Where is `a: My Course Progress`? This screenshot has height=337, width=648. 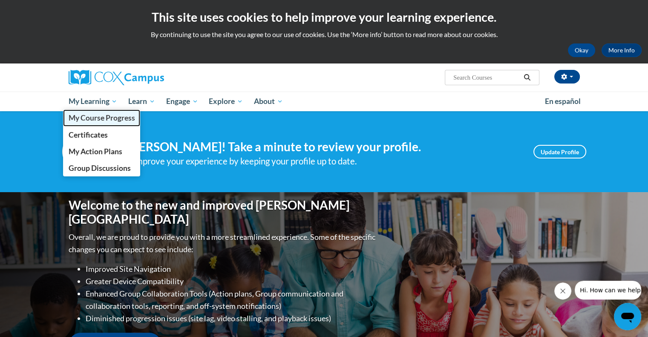 a: My Course Progress is located at coordinates (102, 118).